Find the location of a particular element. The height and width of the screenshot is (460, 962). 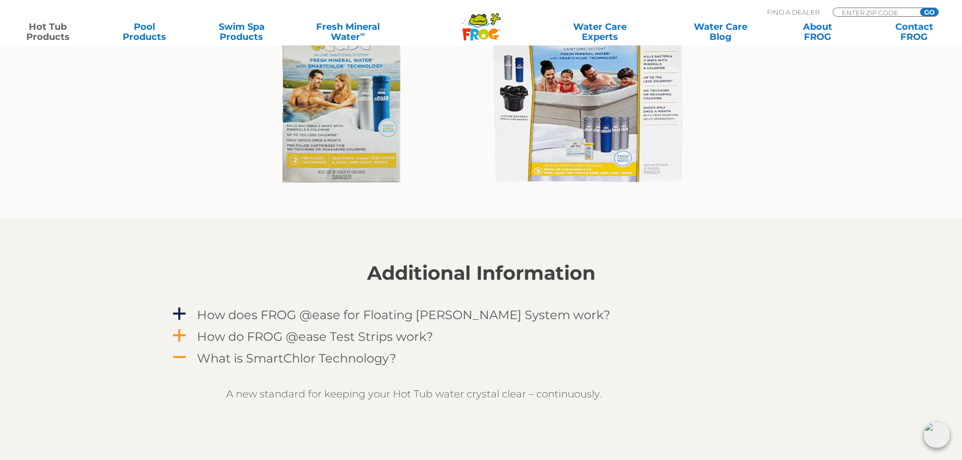

a: ContactFROG is located at coordinates (914, 32).